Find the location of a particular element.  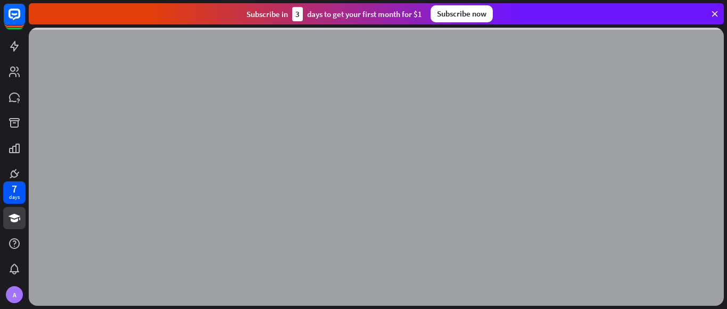

div: days is located at coordinates (14, 197).